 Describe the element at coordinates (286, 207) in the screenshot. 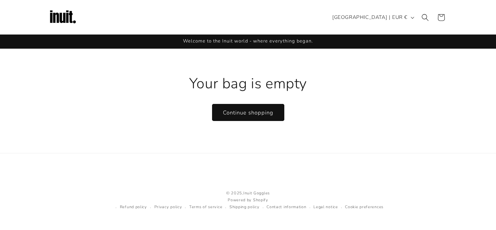

I see `a: Contact information` at that location.